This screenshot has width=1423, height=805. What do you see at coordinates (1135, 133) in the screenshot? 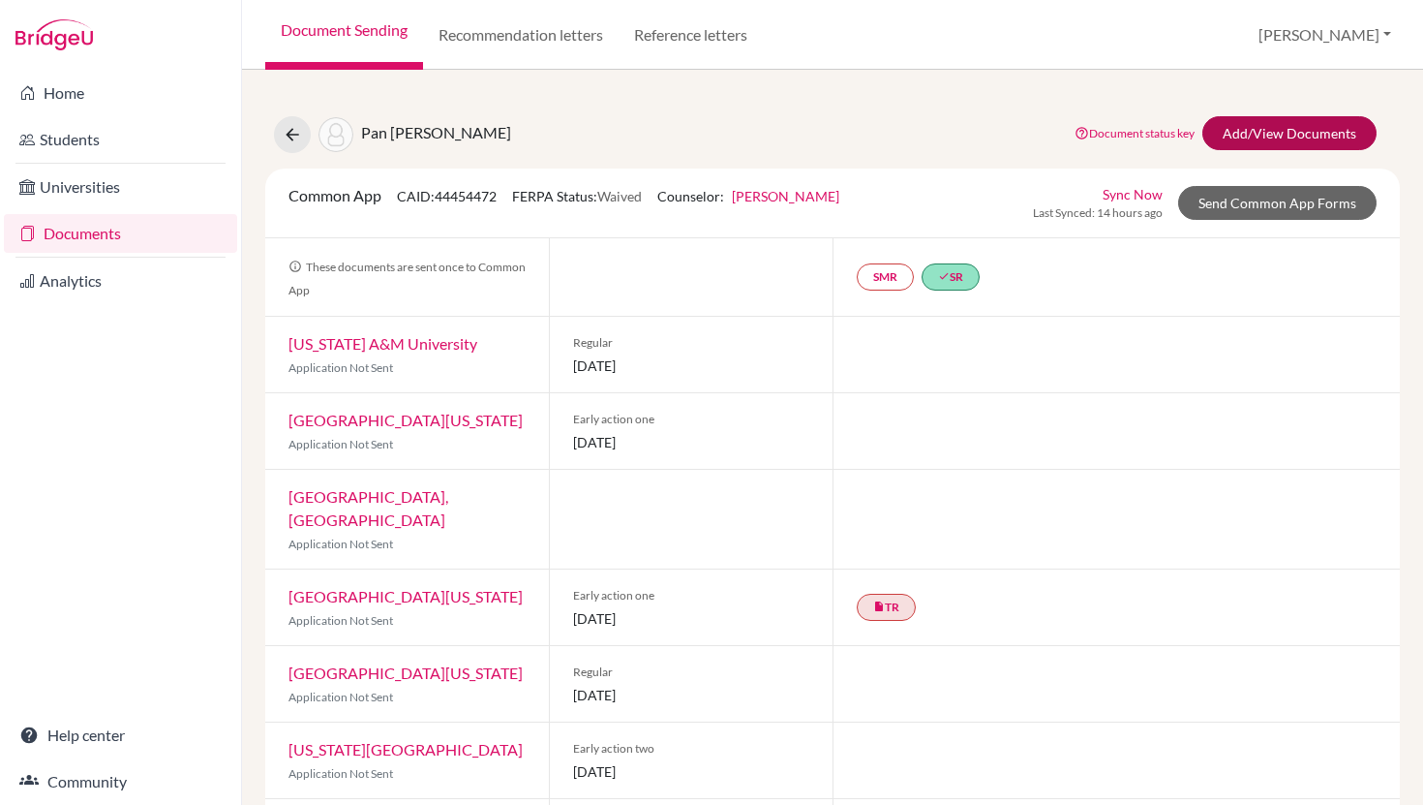
I see `a: Document status key` at bounding box center [1135, 133].